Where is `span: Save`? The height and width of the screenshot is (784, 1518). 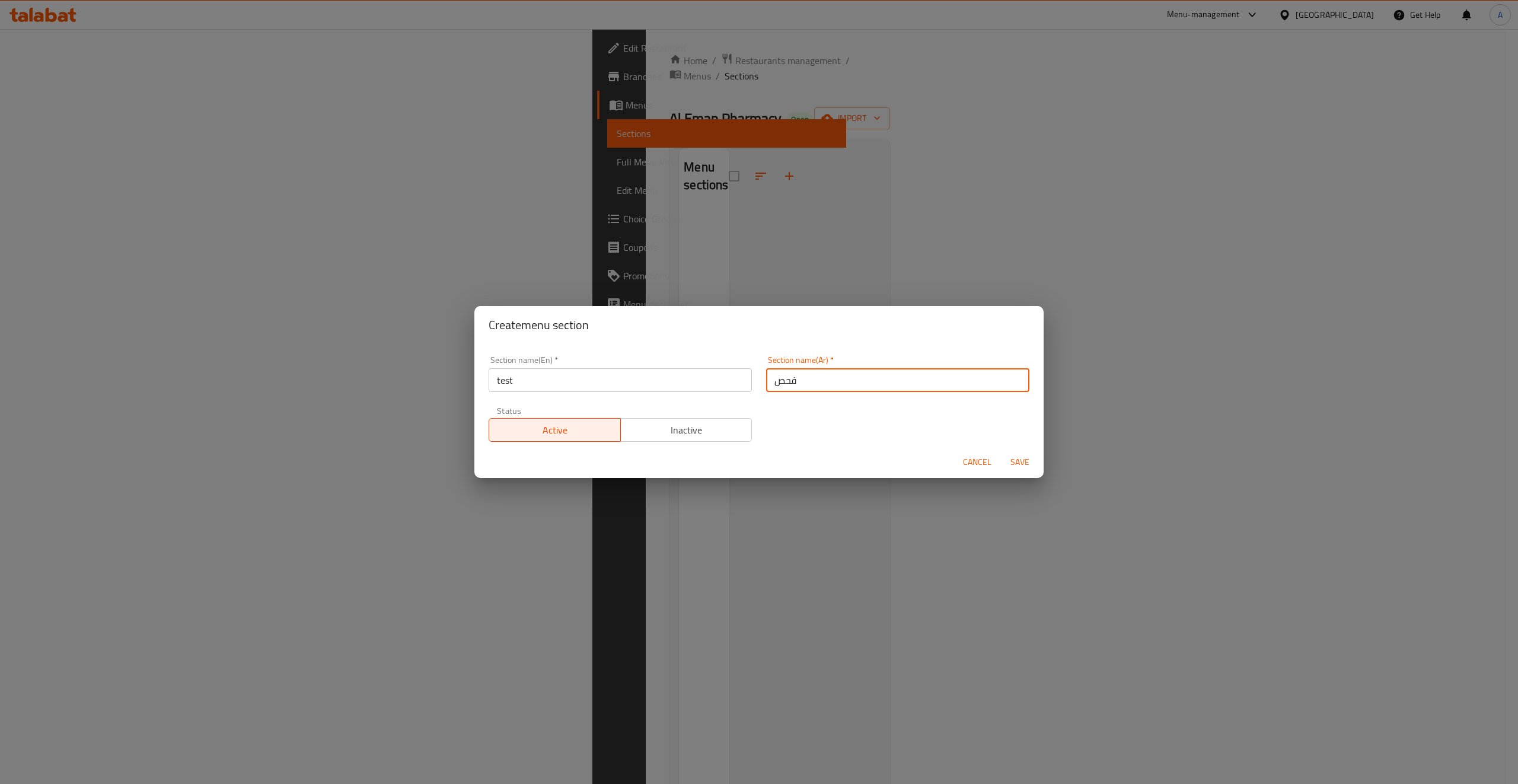 span: Save is located at coordinates (1020, 462).